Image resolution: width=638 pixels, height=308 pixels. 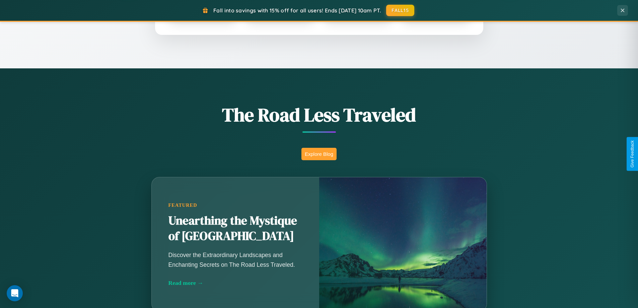 What do you see at coordinates (319, 115) in the screenshot?
I see `h1: The Road Less Traveled` at bounding box center [319, 115].